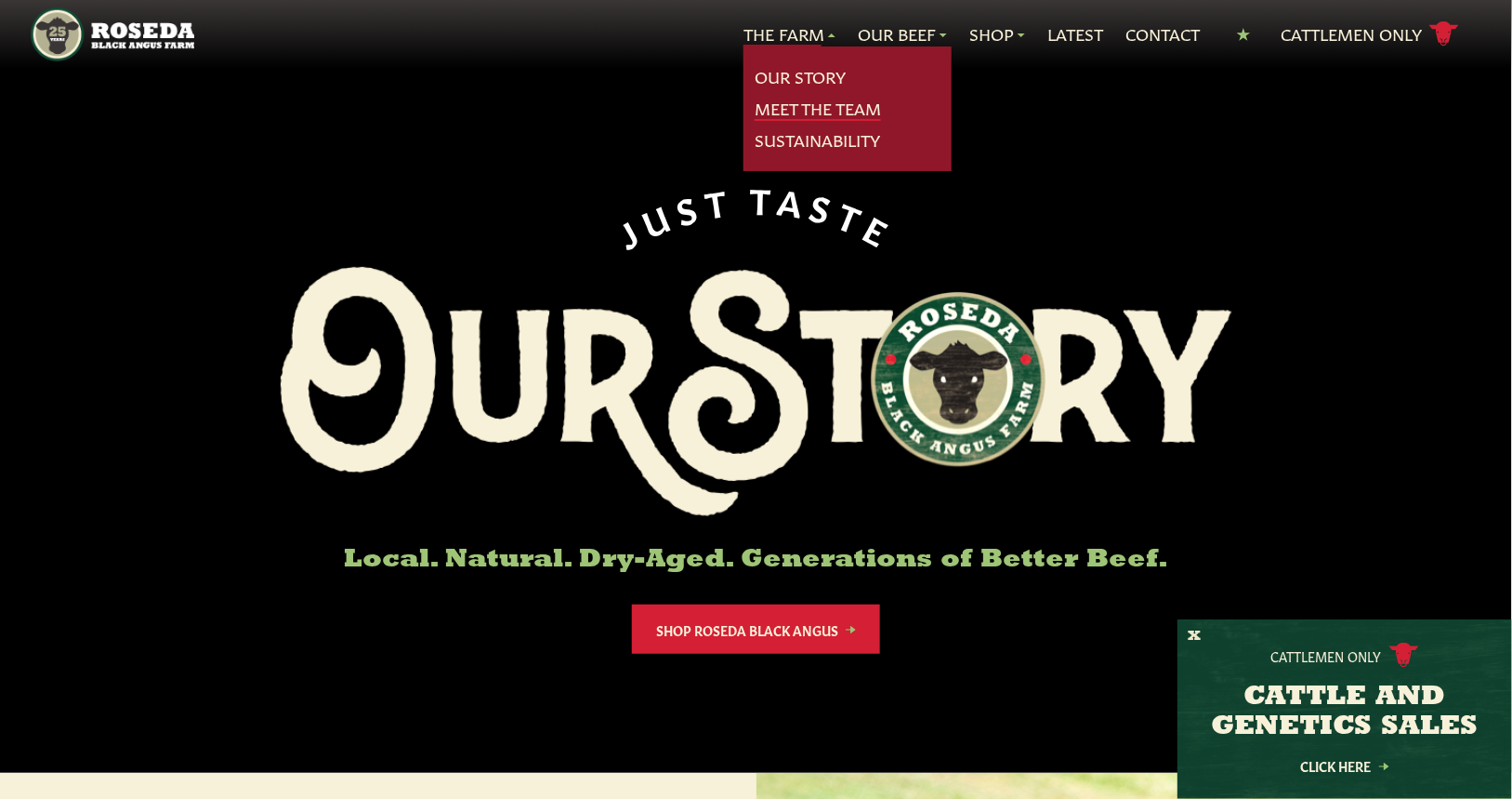  What do you see at coordinates (1370, 33) in the screenshot?
I see `a: Cattlemen Only` at bounding box center [1370, 33].